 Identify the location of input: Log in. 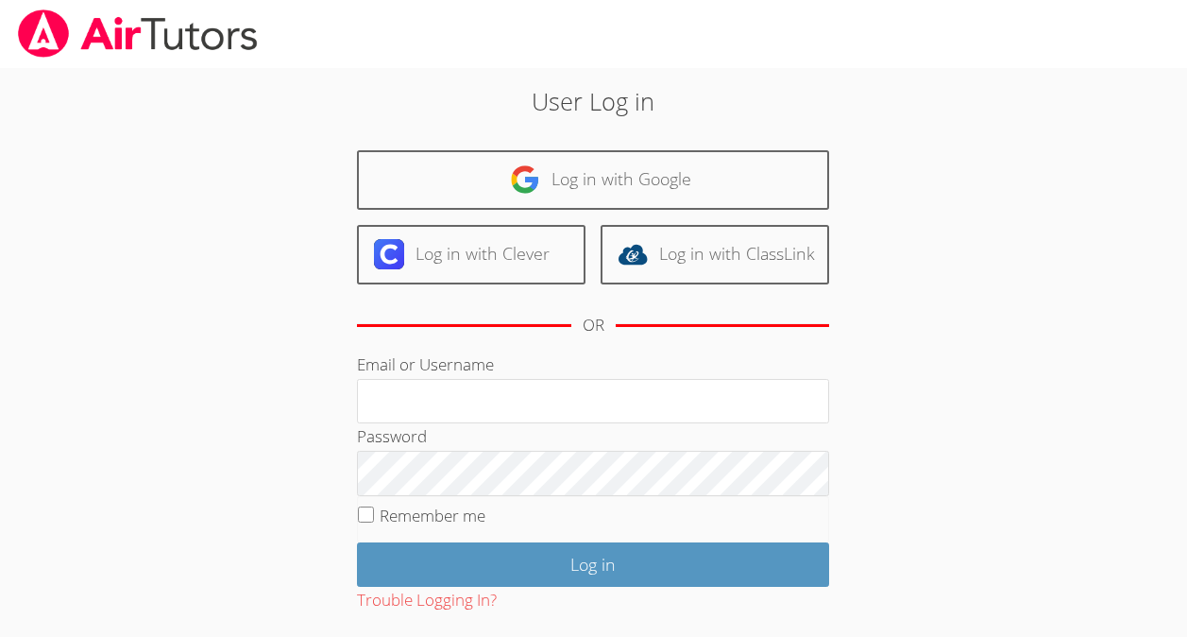
(593, 564).